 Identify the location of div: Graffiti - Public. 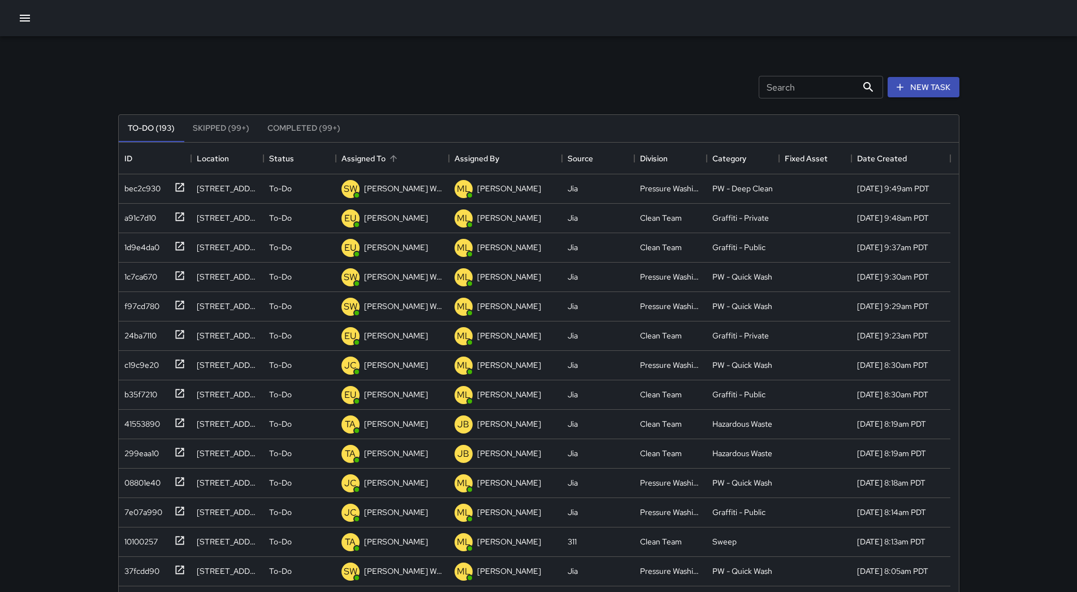
(739, 247).